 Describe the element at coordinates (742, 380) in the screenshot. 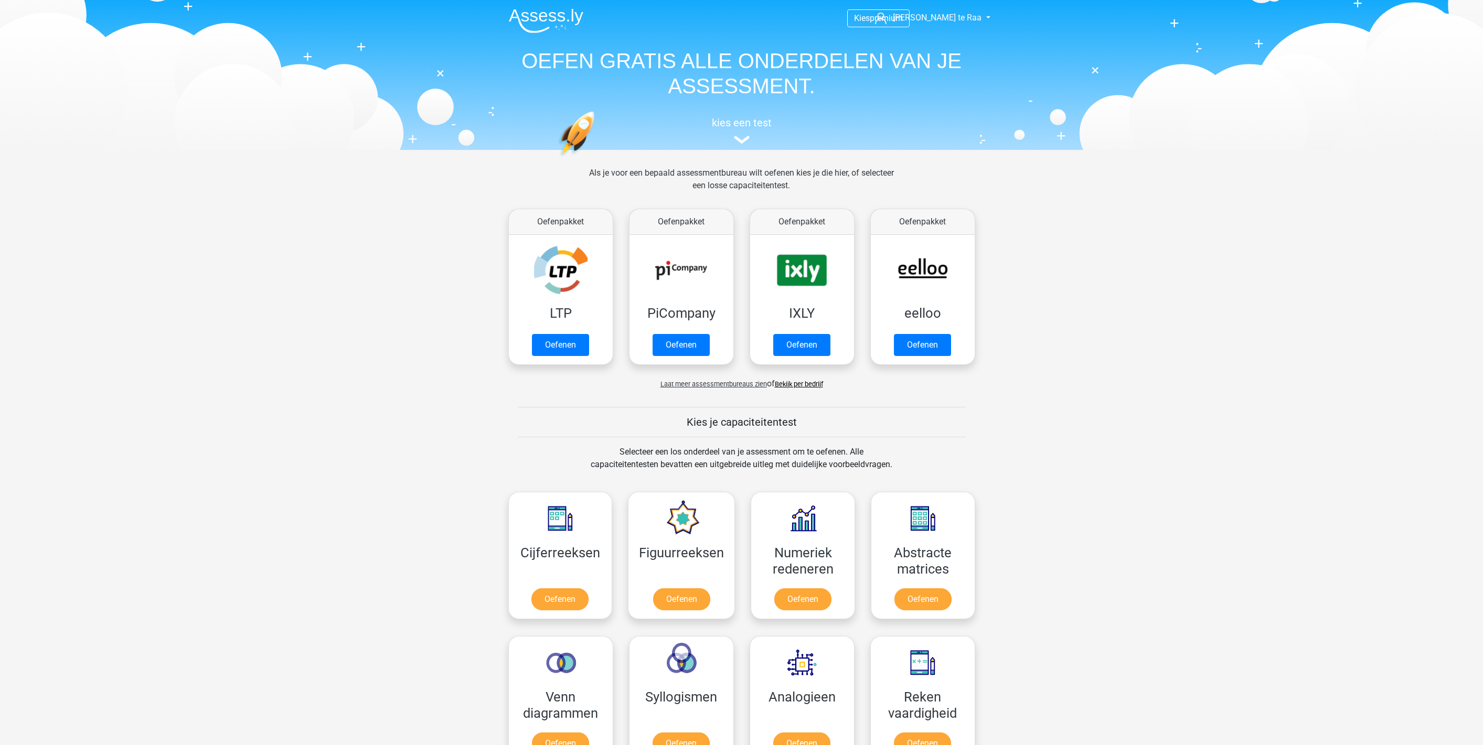

I see `div: of` at that location.